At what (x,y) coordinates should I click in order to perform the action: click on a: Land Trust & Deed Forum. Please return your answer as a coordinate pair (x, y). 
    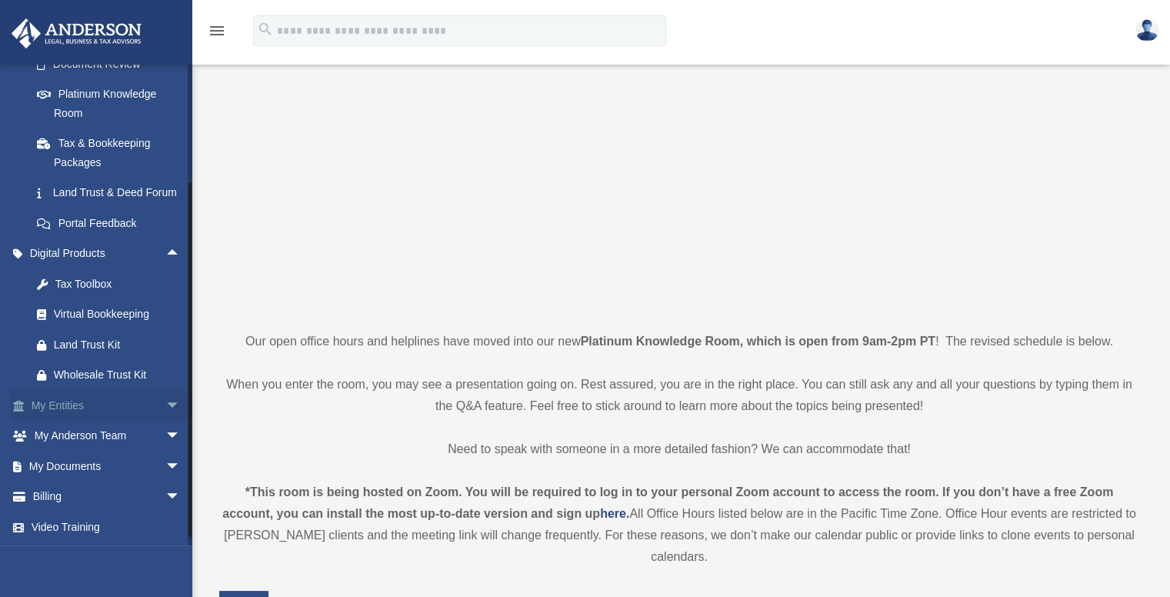
    Looking at the image, I should click on (112, 193).